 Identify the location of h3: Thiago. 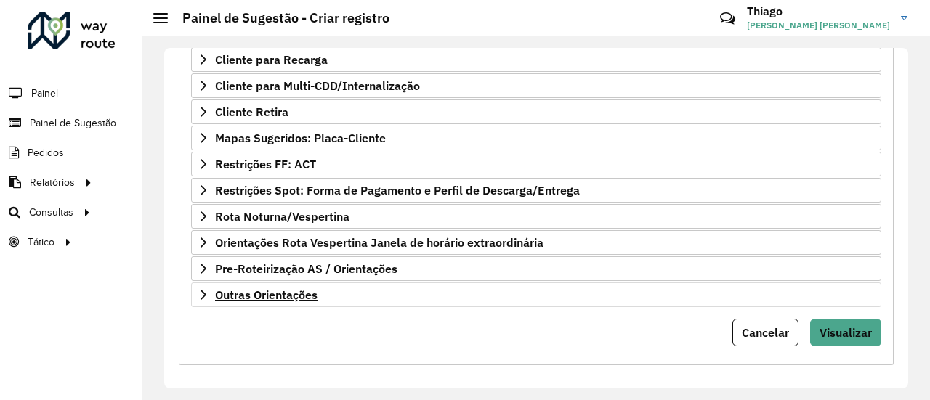
(818, 11).